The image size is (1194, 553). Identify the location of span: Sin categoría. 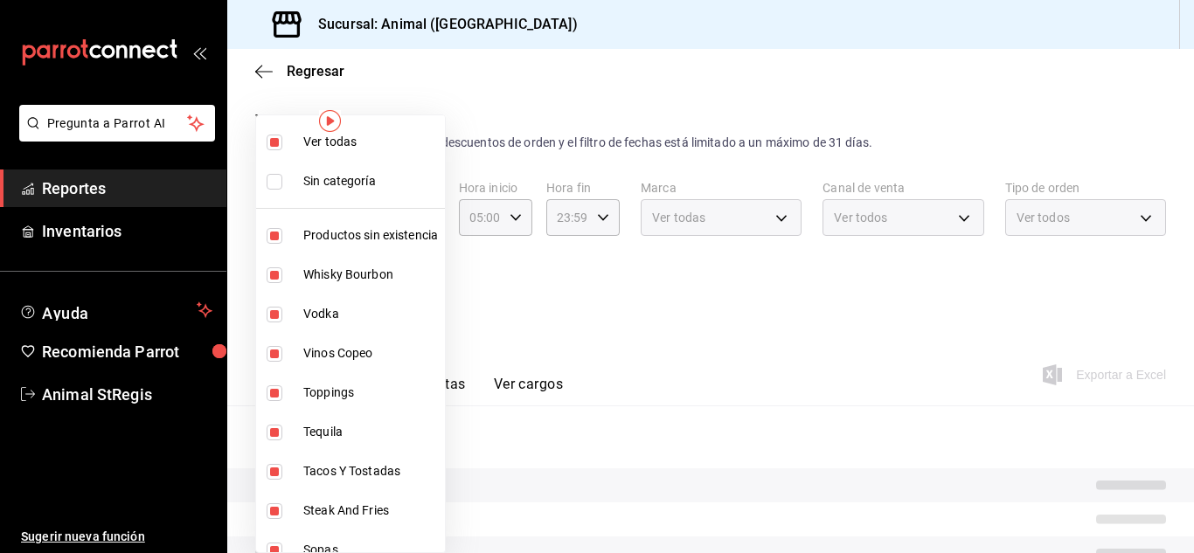
(371, 181).